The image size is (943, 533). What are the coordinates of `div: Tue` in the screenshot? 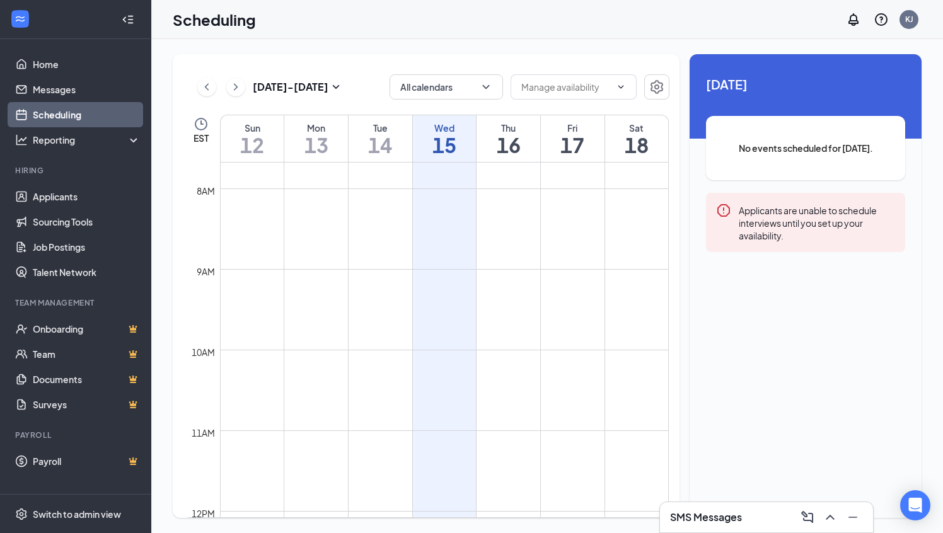 It's located at (380, 128).